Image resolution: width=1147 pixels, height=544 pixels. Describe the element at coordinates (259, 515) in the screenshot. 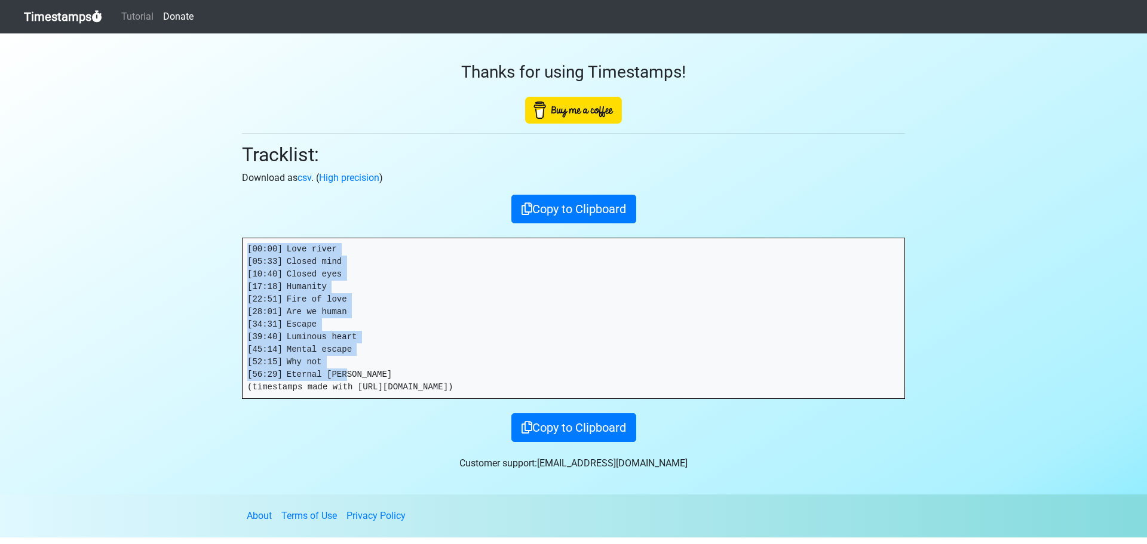

I see `a: About` at that location.